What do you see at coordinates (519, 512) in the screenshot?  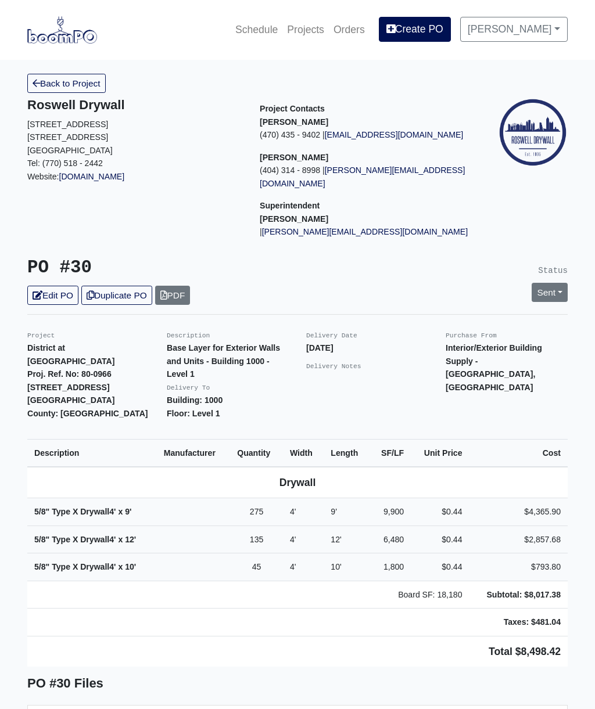 I see `td: $4,365.90` at bounding box center [519, 512].